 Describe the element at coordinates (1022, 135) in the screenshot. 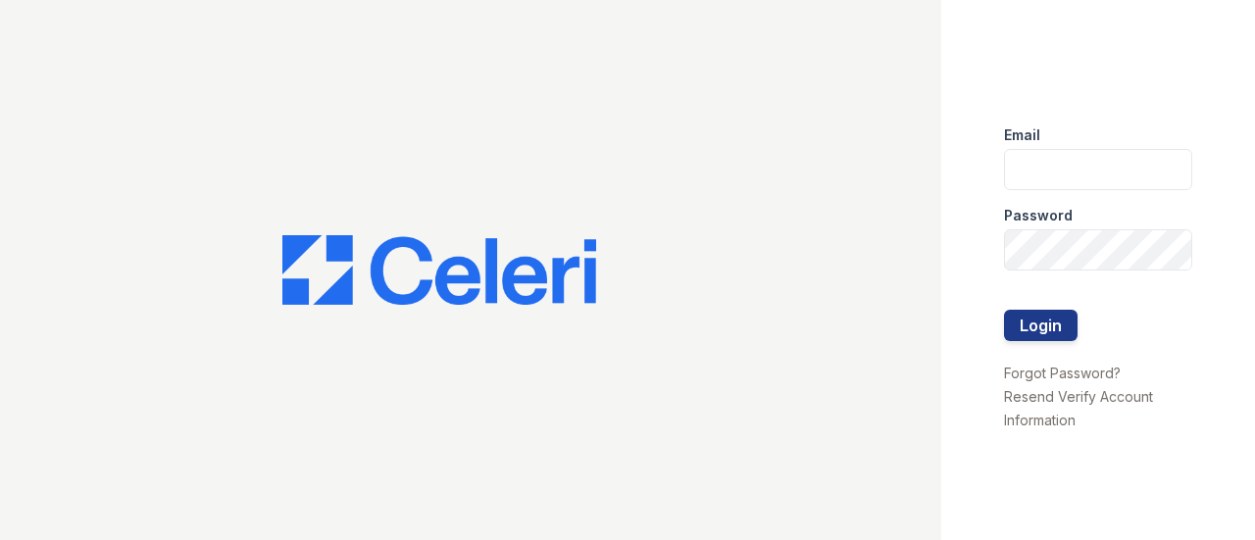

I see `label: Email` at that location.